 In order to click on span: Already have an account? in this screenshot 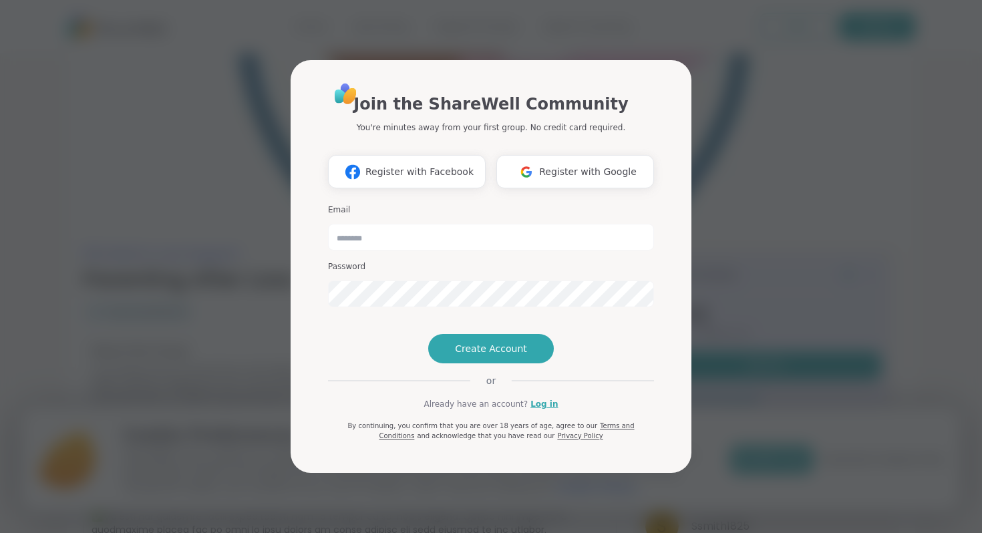, I will do `click(476, 404)`.